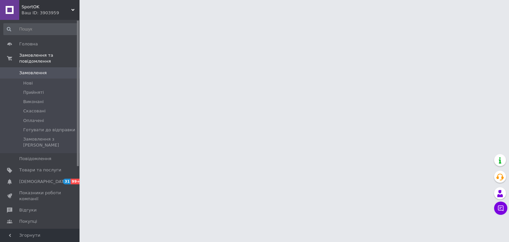  What do you see at coordinates (33, 92) in the screenshot?
I see `span: Прийняті` at bounding box center [33, 92].